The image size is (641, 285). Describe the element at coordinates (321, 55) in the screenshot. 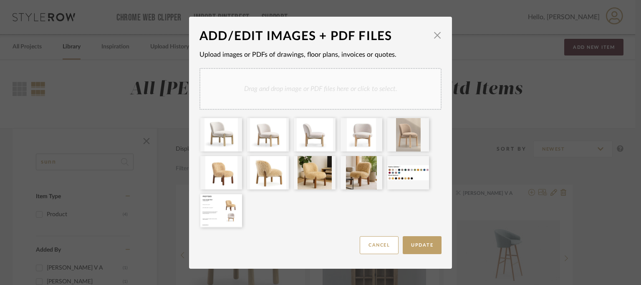

I see `div: Upload images or PDFs of drawings, floor plans, invoices or quotes.` at that location.